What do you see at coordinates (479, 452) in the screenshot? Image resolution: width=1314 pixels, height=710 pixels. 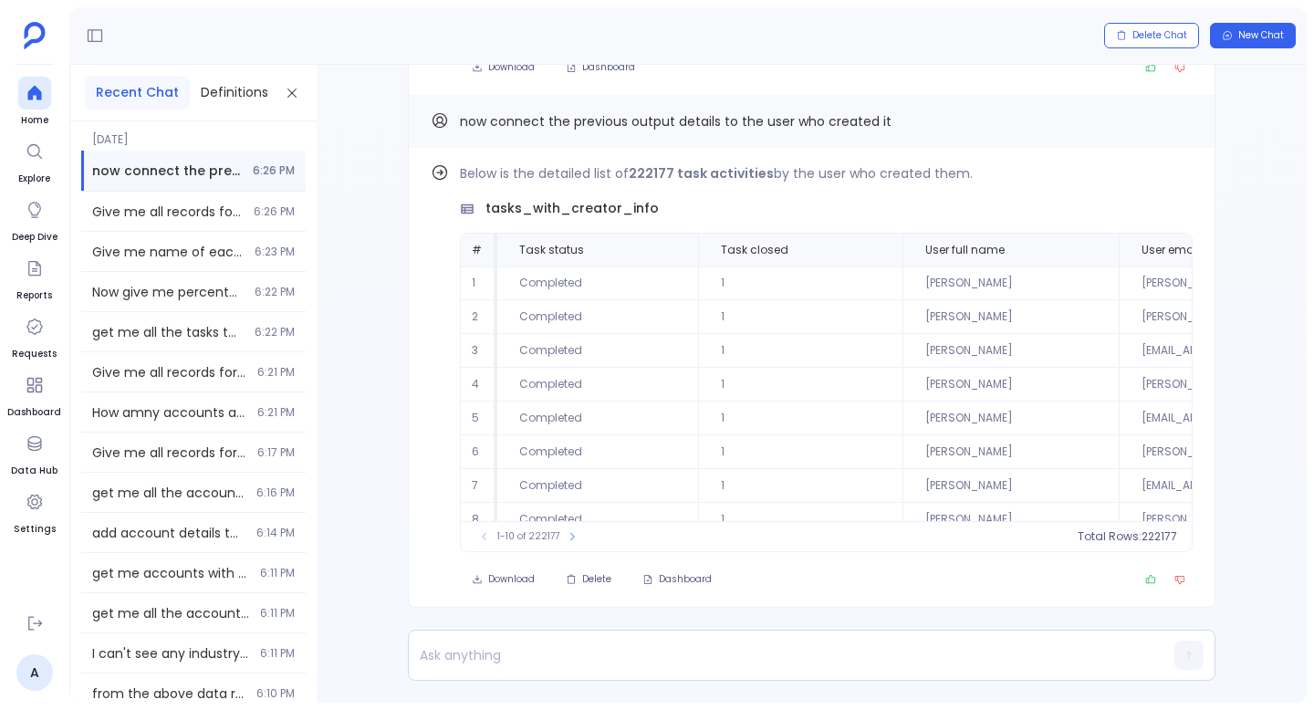 I see `td: 6` at bounding box center [479, 452].